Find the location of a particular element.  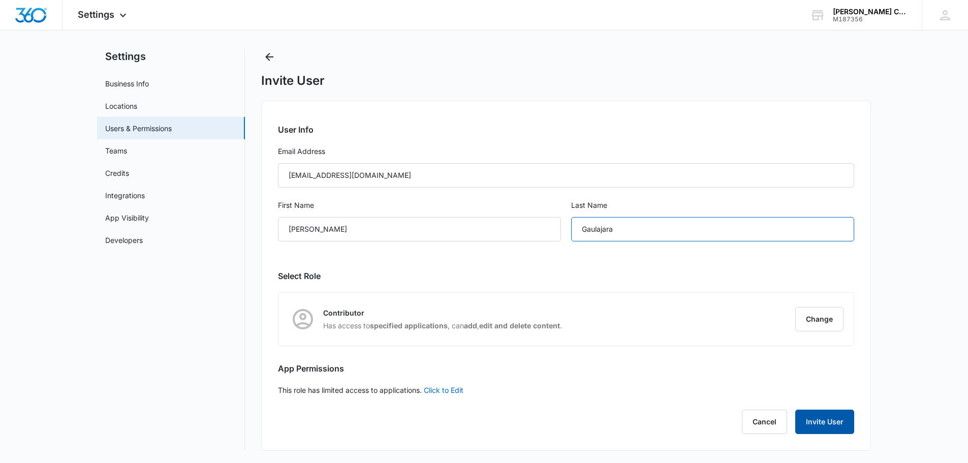

button: Cancel is located at coordinates (765, 422).